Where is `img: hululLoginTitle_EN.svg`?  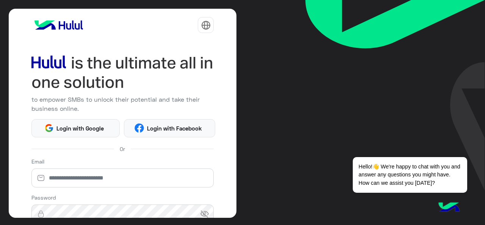
img: hululLoginTitle_EN.svg is located at coordinates (123, 72).